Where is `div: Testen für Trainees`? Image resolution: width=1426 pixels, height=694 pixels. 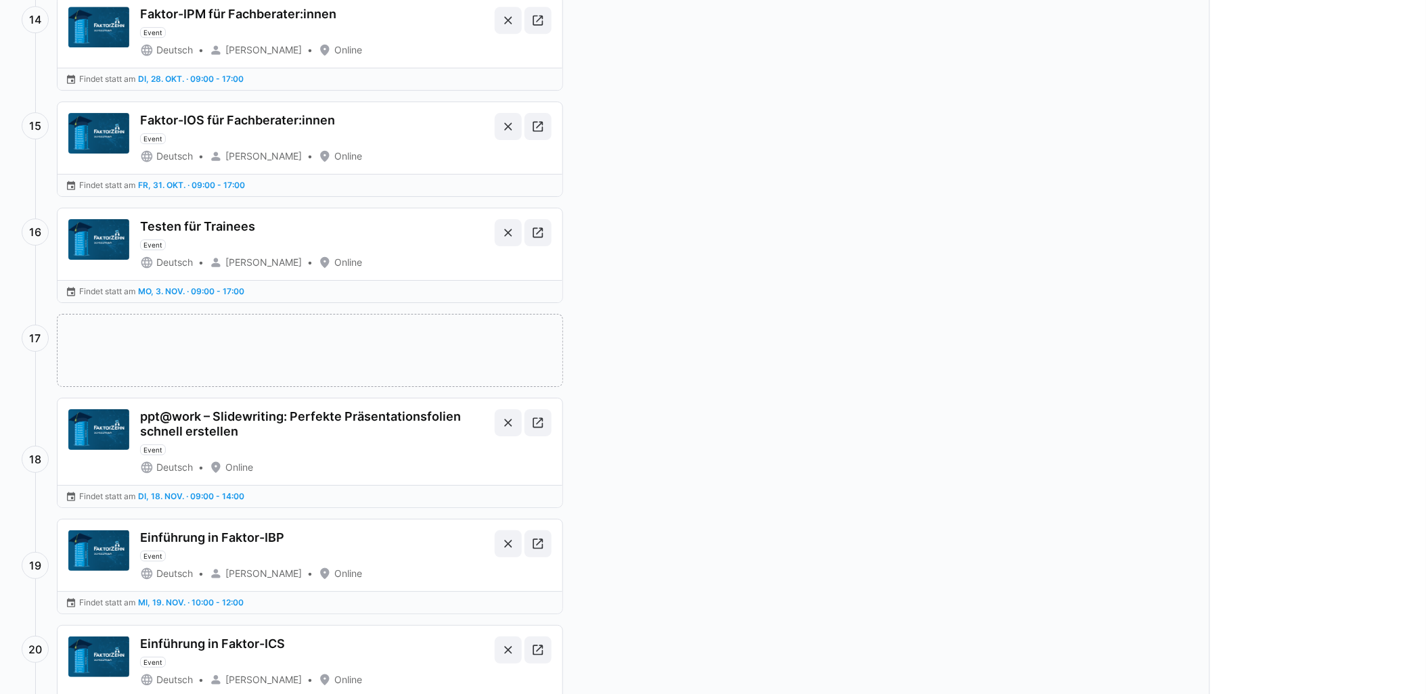 div: Testen für Trainees is located at coordinates (198, 227).